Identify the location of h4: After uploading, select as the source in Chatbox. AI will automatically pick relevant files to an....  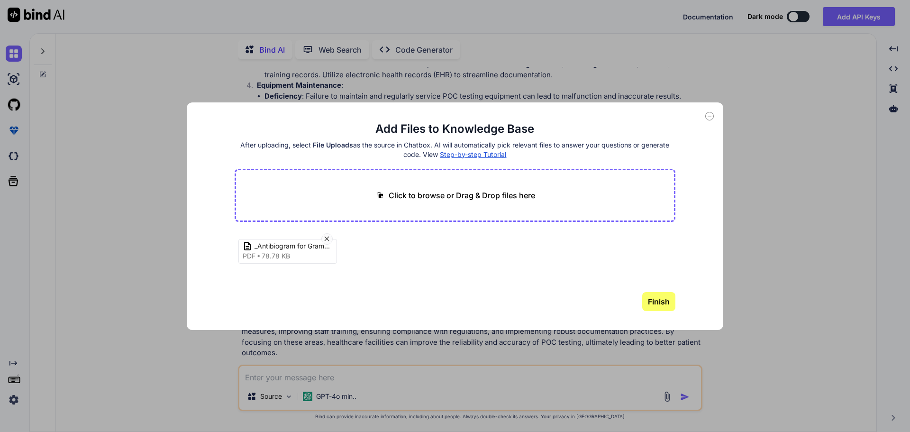
(455, 150).